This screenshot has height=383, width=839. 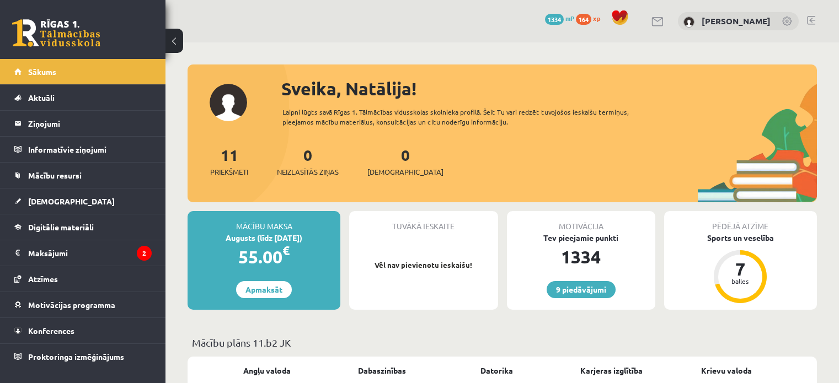 I want to click on a: Krievu valoda, so click(x=727, y=371).